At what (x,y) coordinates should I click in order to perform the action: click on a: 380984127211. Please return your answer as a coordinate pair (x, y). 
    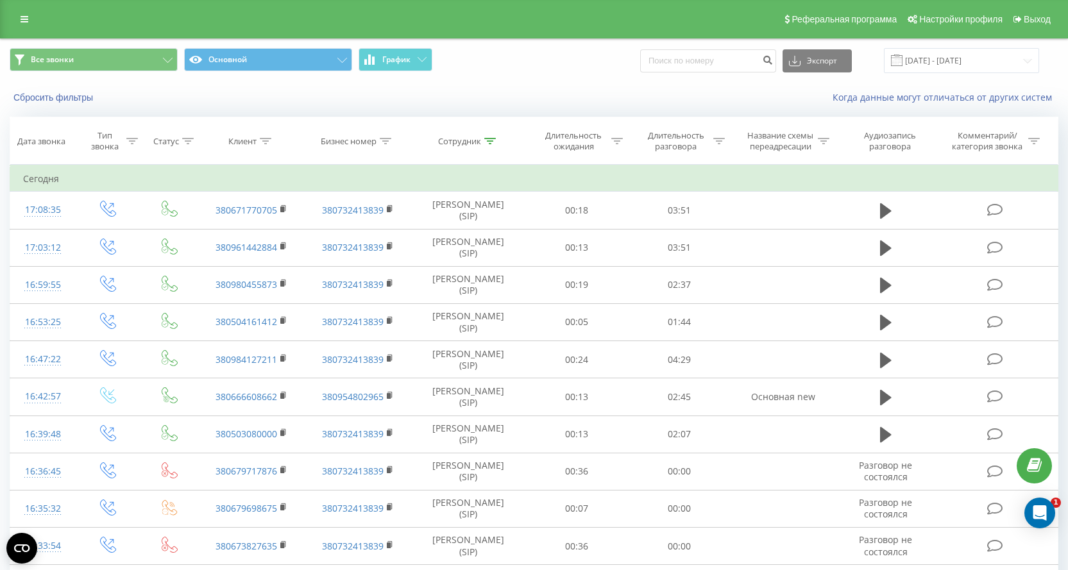
    Looking at the image, I should click on (246, 359).